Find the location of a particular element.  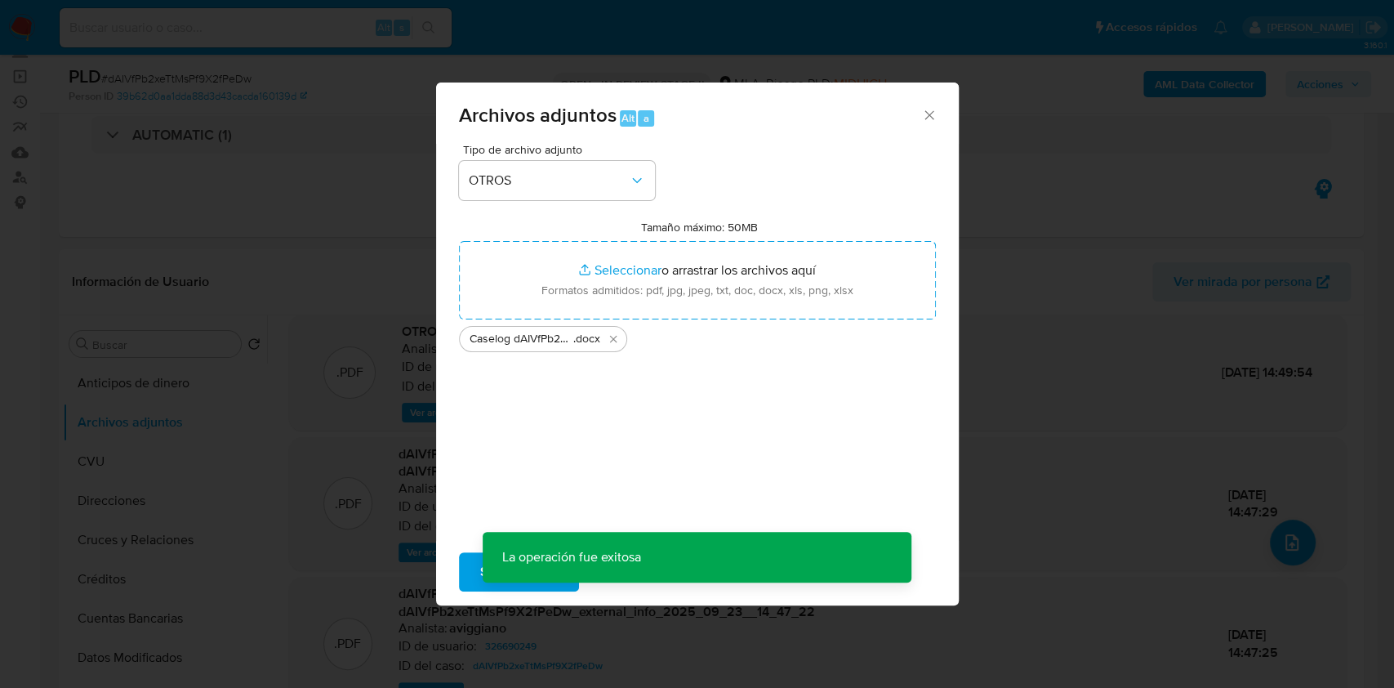

span: .docx is located at coordinates (586, 339).